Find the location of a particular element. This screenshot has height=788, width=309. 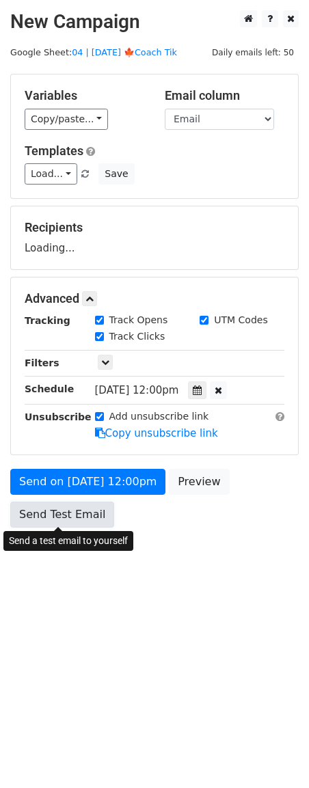

strong: Filters is located at coordinates (42, 363).